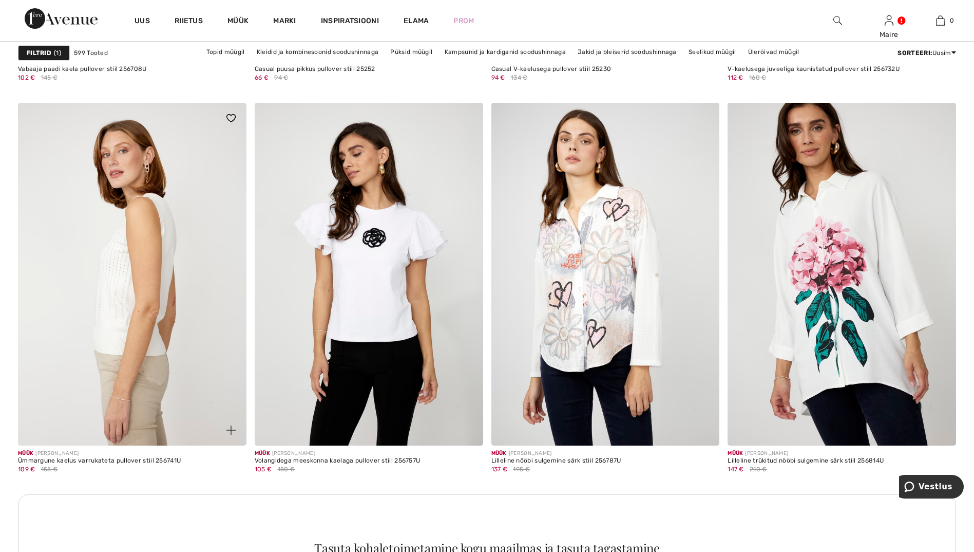  I want to click on a: Elama, so click(417, 21).